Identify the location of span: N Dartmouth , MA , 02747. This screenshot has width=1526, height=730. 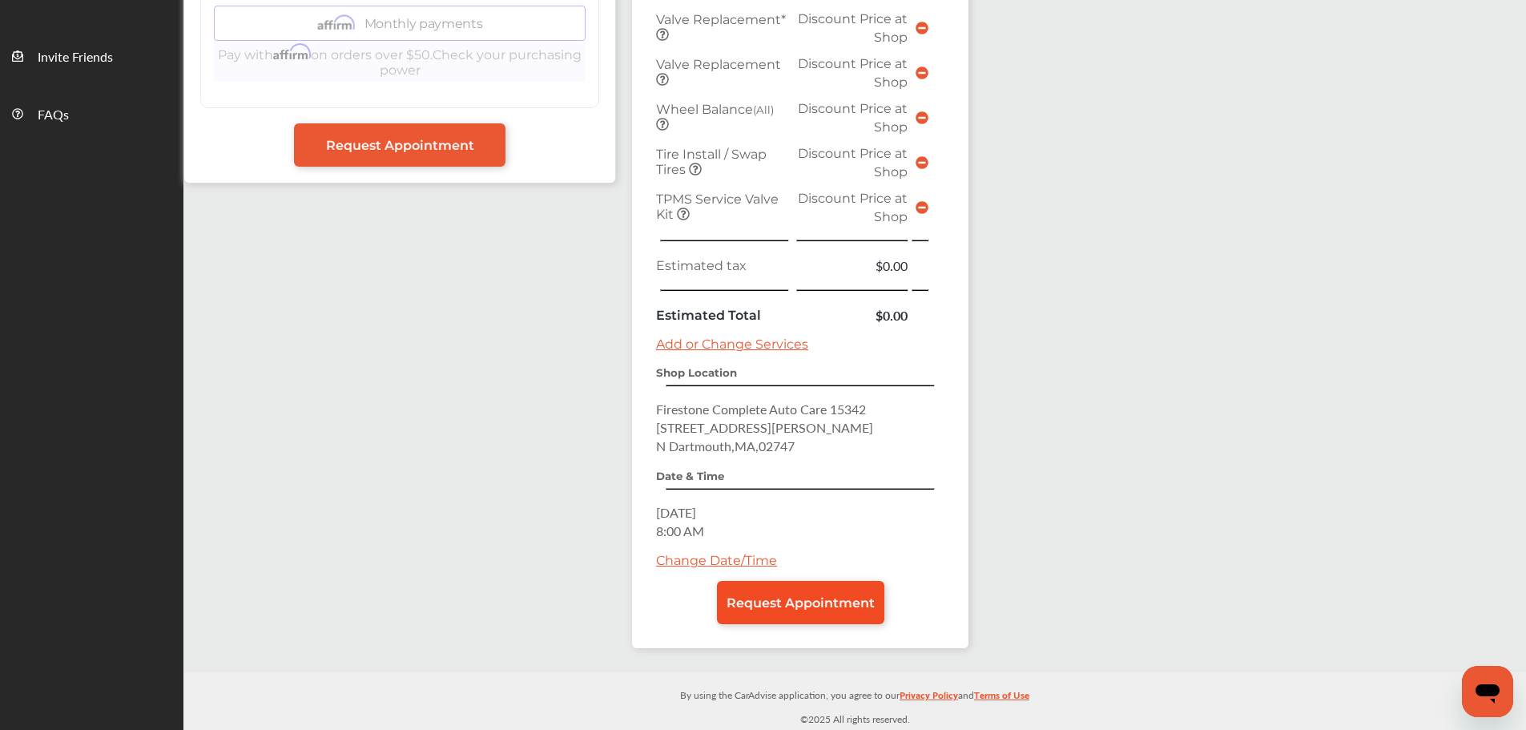
(725, 445).